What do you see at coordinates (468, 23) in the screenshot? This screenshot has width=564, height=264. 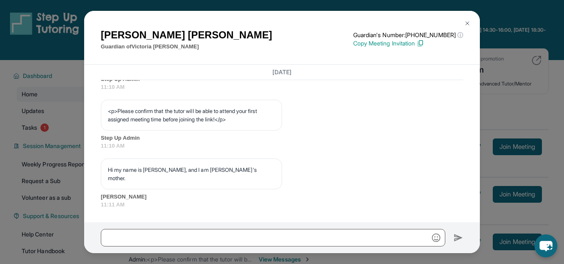 I see `img: Close Icon` at bounding box center [468, 23].